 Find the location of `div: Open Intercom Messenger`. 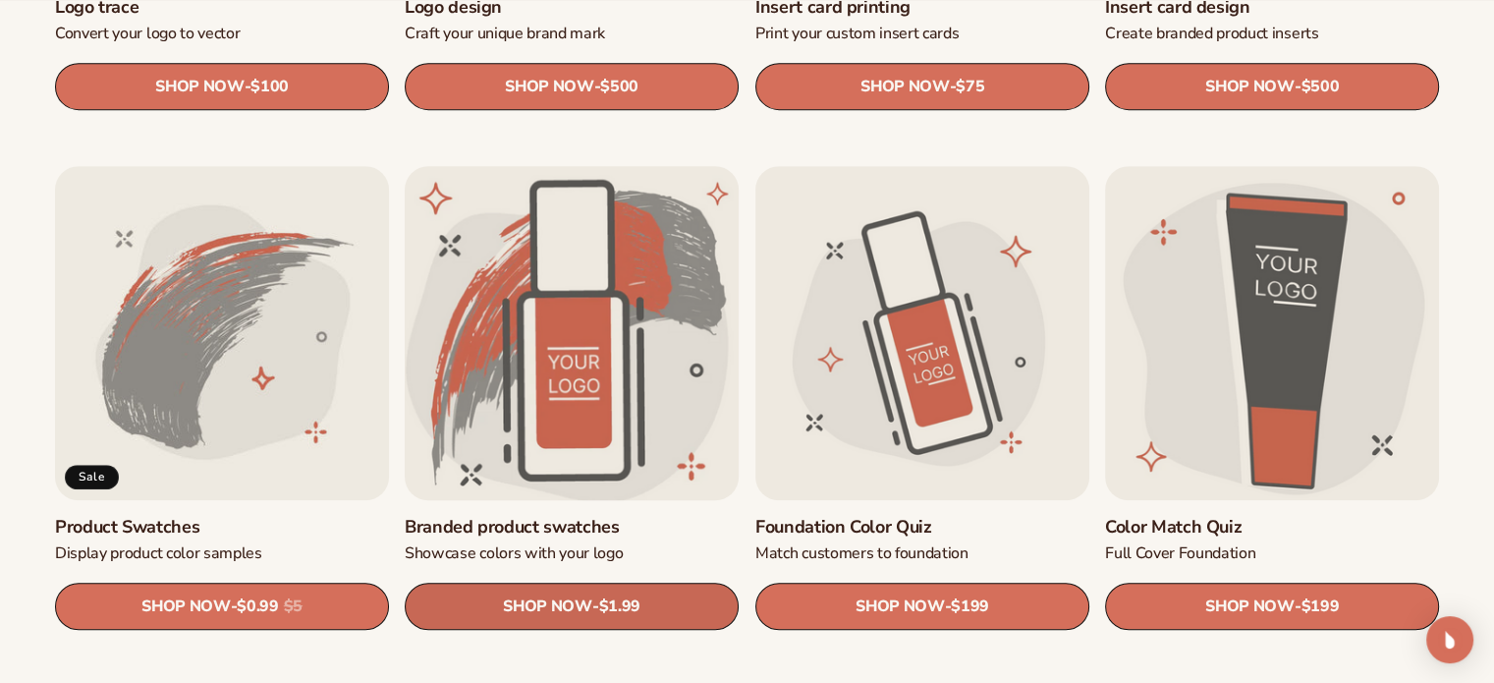

div: Open Intercom Messenger is located at coordinates (1450, 640).